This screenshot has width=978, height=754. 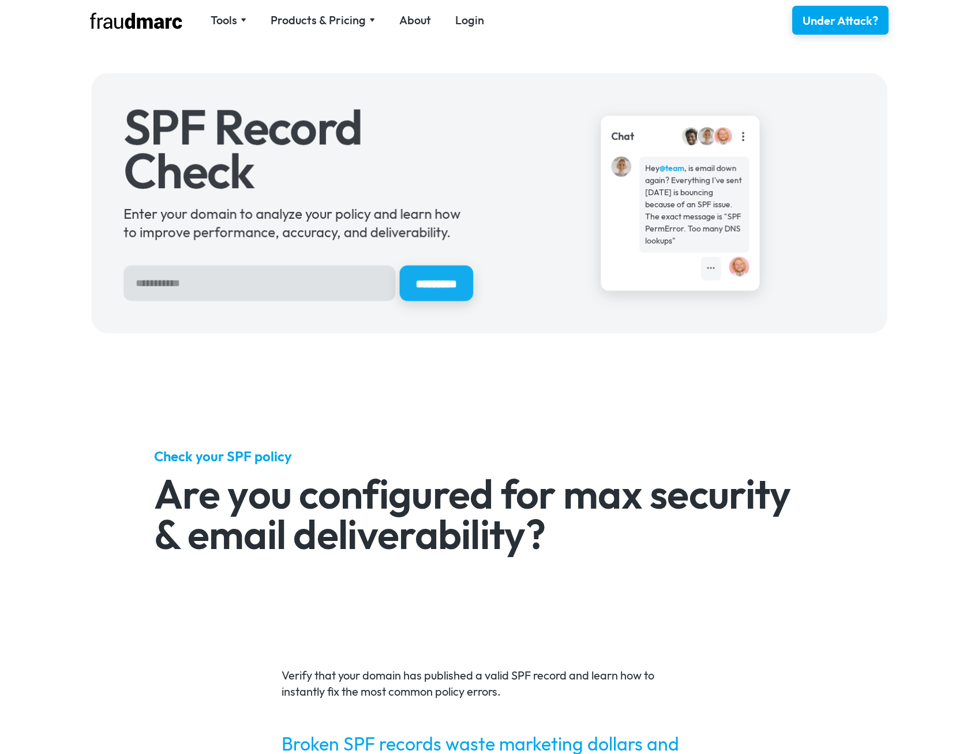 What do you see at coordinates (298, 149) in the screenshot?
I see `h1: SPF Record Check` at bounding box center [298, 149].